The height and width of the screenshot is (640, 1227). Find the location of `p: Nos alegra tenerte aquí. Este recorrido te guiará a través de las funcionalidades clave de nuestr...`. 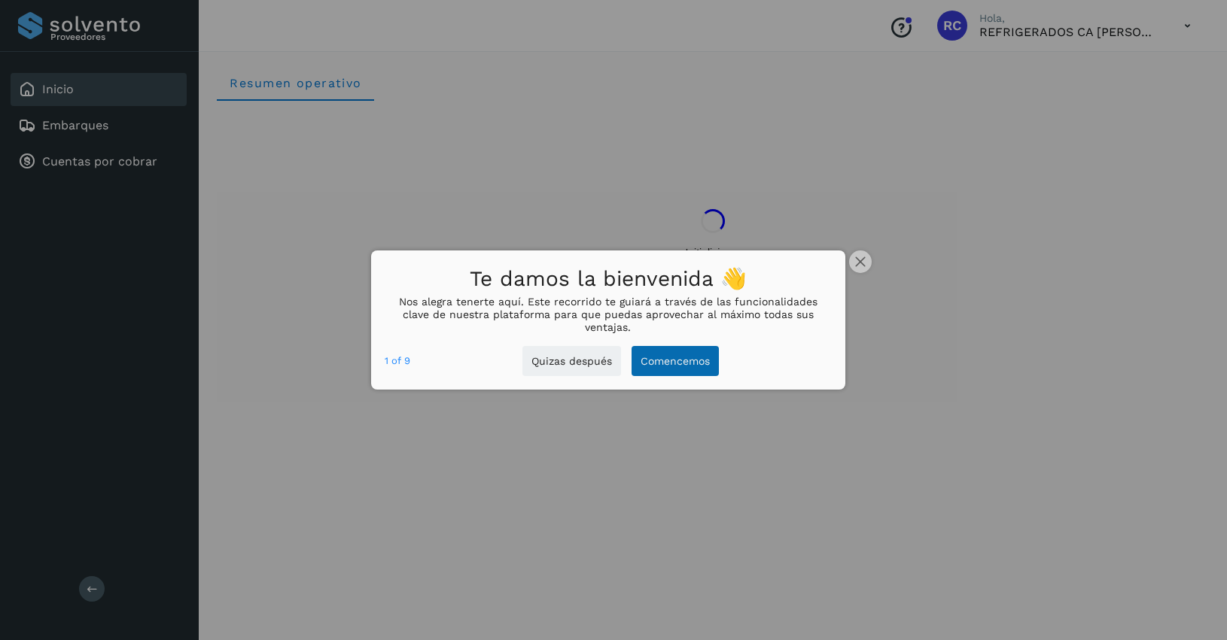

p: Nos alegra tenerte aquí. Este recorrido te guiará a través de las funcionalidades clave de nuestr... is located at coordinates (608, 315).